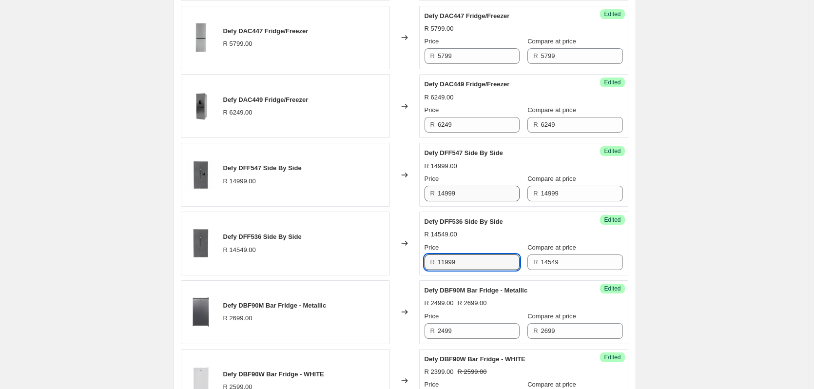 This screenshot has width=814, height=389. What do you see at coordinates (201, 38) in the screenshot?
I see `img: DAC447_80x.webp` at bounding box center [201, 38].